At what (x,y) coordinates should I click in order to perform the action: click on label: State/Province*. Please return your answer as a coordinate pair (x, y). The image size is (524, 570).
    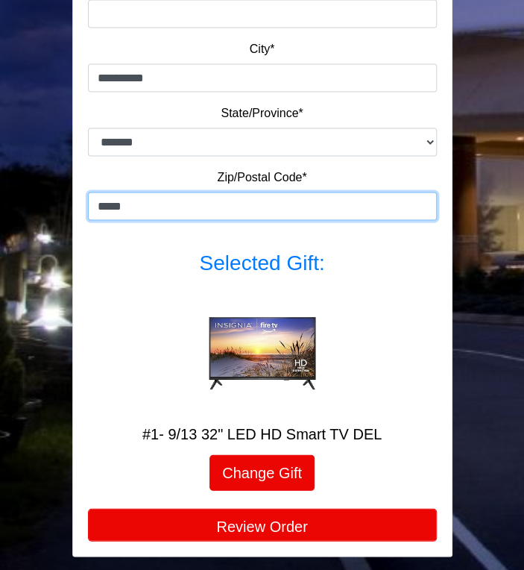
    Looking at the image, I should click on (262, 113).